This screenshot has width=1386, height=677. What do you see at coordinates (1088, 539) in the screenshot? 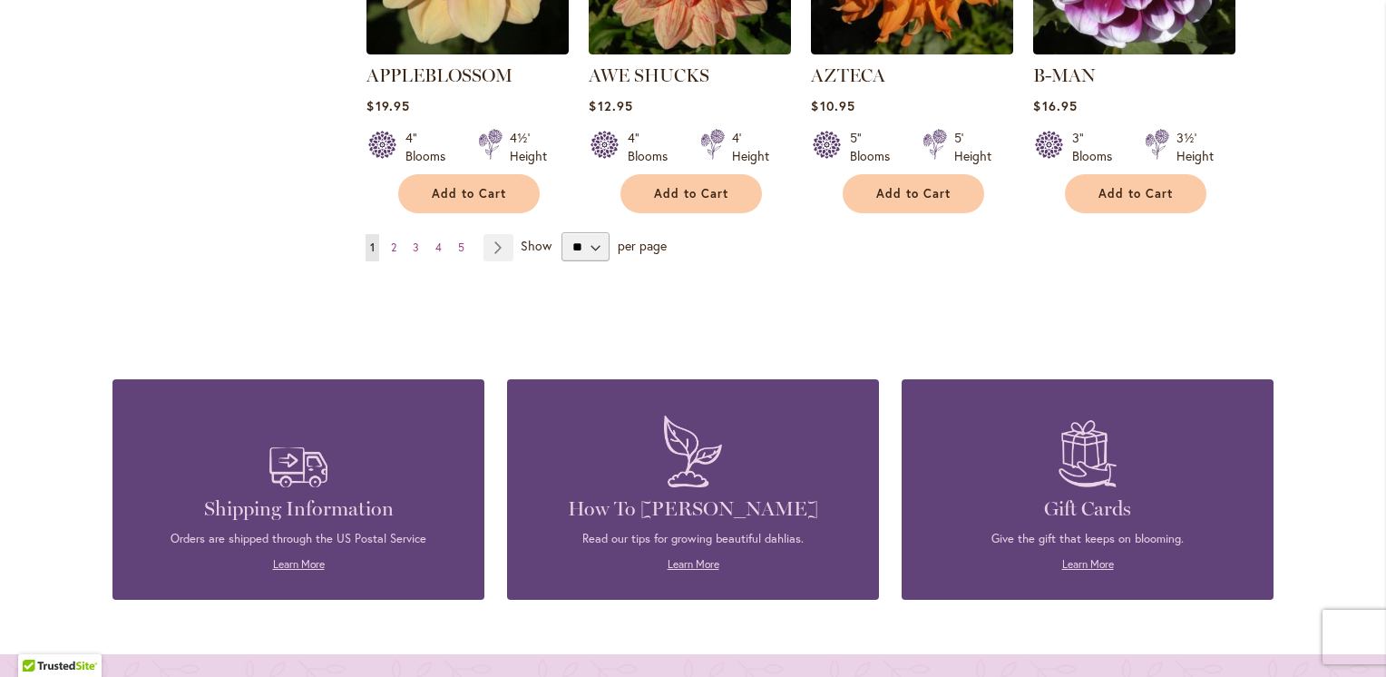
I see `p: Give the gift that keeps on blooming.` at bounding box center [1088, 539].